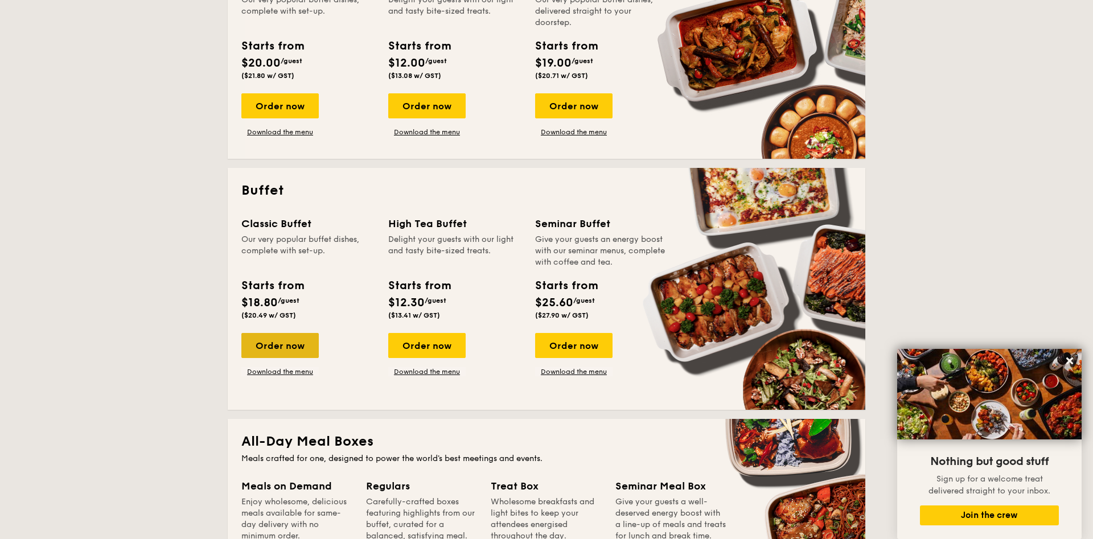  What do you see at coordinates (267, 76) in the screenshot?
I see `span: ($21.80 w/ GST)` at bounding box center [267, 76].